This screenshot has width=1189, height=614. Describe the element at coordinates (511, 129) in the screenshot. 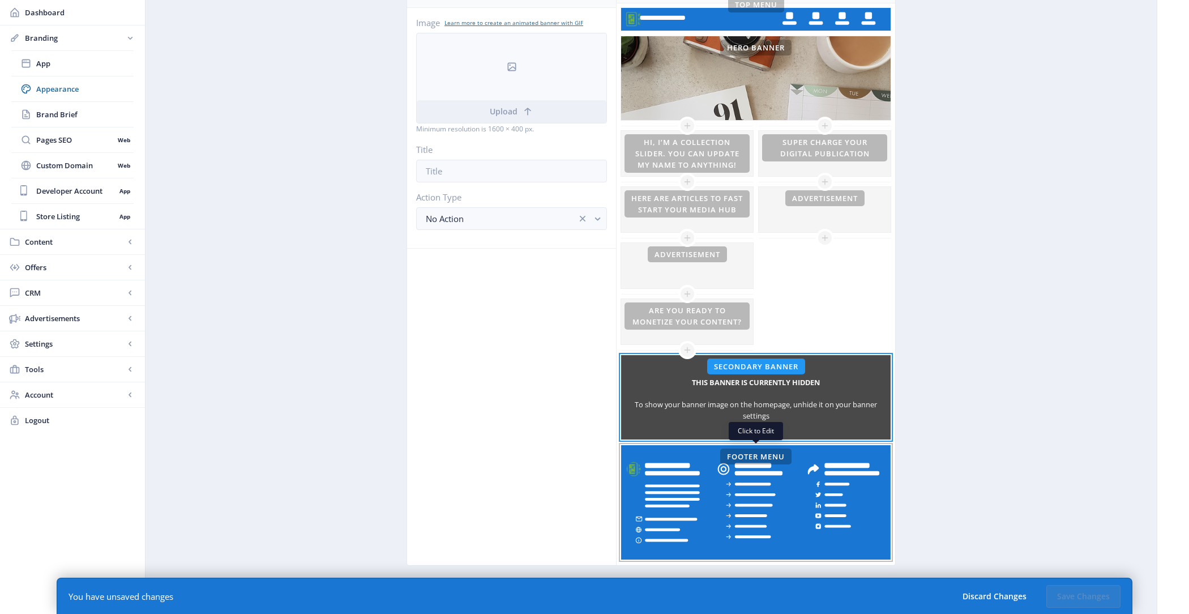

I see `div: Minimum resolution is 1600 × 400 px.` at that location.